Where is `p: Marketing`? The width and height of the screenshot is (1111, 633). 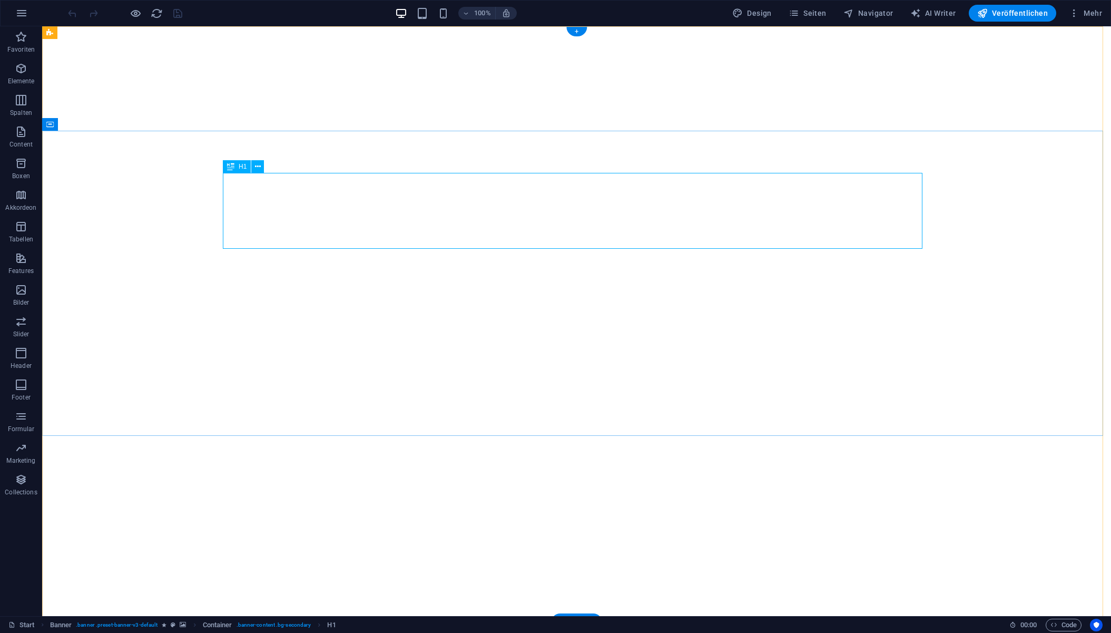 p: Marketing is located at coordinates (21, 460).